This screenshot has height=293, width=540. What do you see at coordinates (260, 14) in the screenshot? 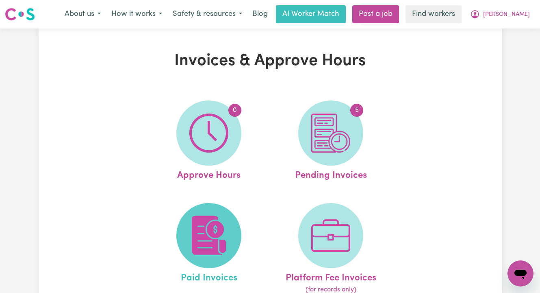
I see `a: Blog` at bounding box center [260, 14].